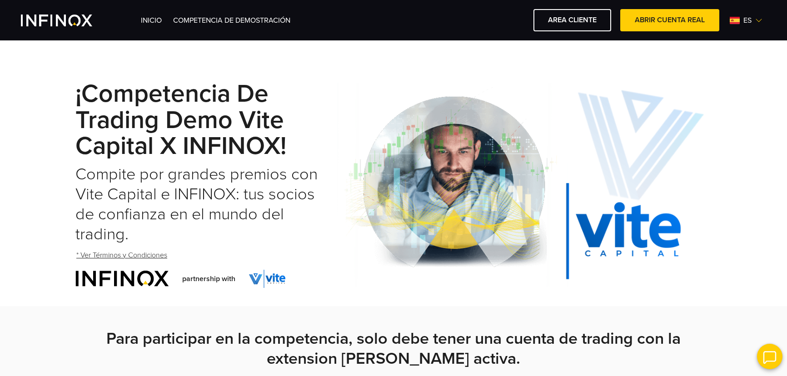  I want to click on span: es, so click(748, 20).